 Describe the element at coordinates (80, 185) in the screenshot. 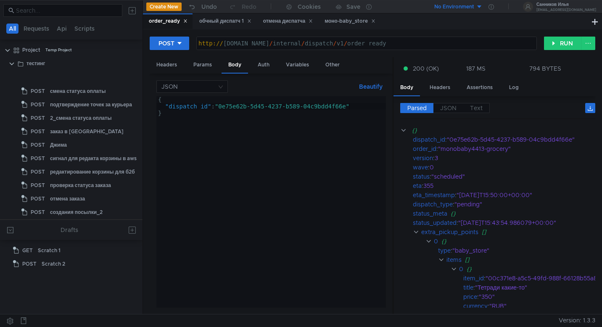

I see `div: проверка статуса заказа` at that location.